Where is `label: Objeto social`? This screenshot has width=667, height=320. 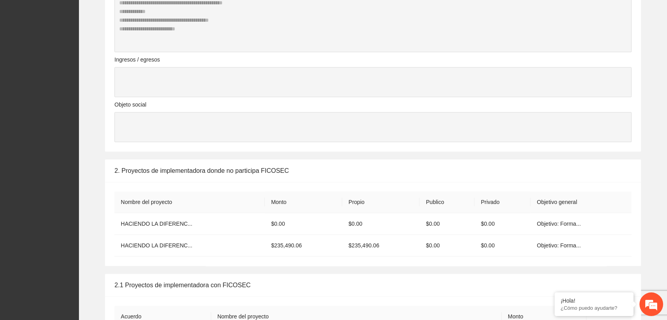
label: Objeto social is located at coordinates (130, 105).